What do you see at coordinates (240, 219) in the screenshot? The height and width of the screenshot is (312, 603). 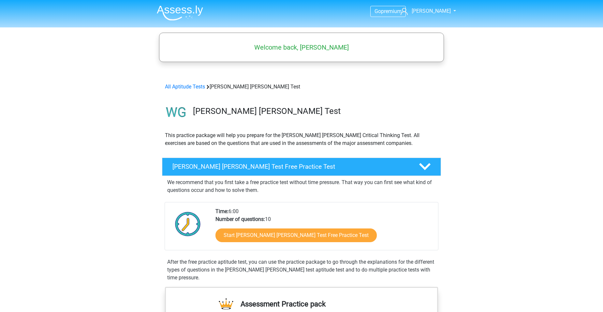 I see `b: Number of questions:` at bounding box center [240, 219].